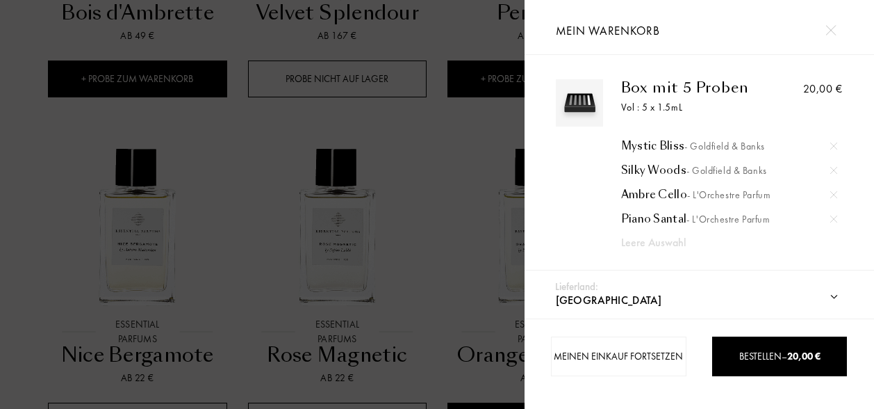  Describe the element at coordinates (696, 107) in the screenshot. I see `div: Vol : 5 x 1.5mL` at that location.